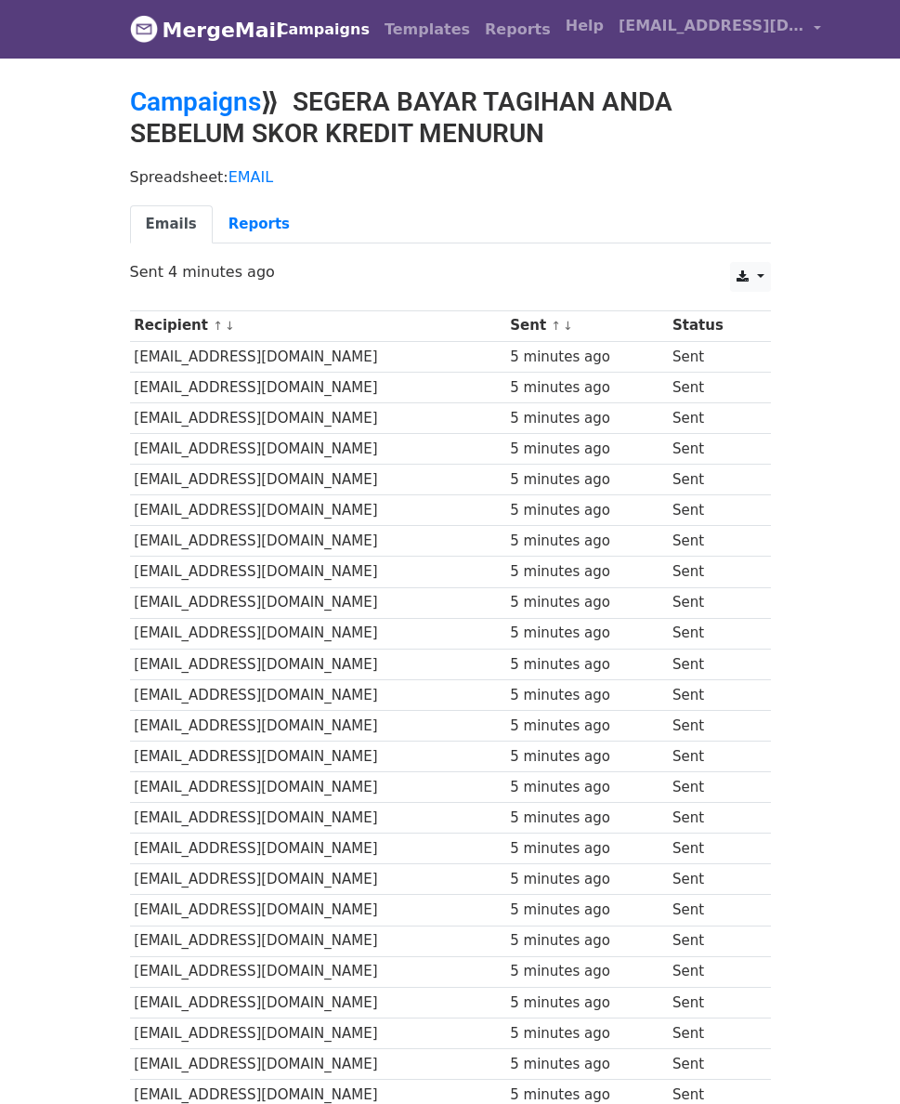 The height and width of the screenshot is (1104, 900). What do you see at coordinates (251, 177) in the screenshot?
I see `a: EMAIL` at bounding box center [251, 177].